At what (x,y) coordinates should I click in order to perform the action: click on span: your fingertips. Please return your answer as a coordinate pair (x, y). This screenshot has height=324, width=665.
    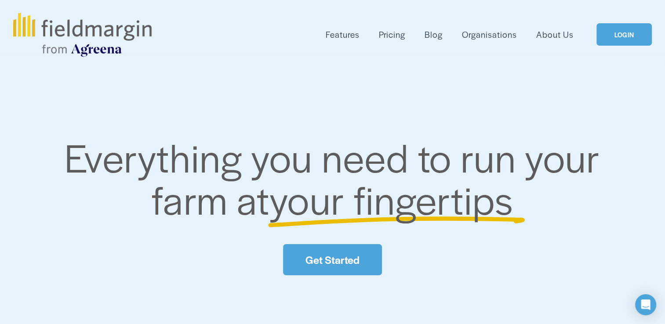
    Looking at the image, I should click on (391, 199).